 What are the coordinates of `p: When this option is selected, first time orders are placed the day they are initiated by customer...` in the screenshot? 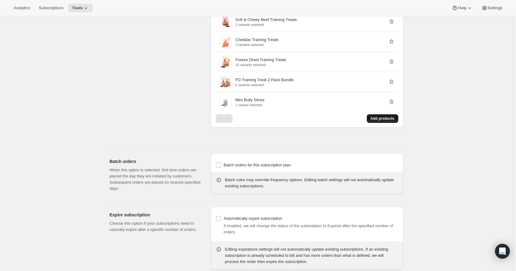 It's located at (155, 180).